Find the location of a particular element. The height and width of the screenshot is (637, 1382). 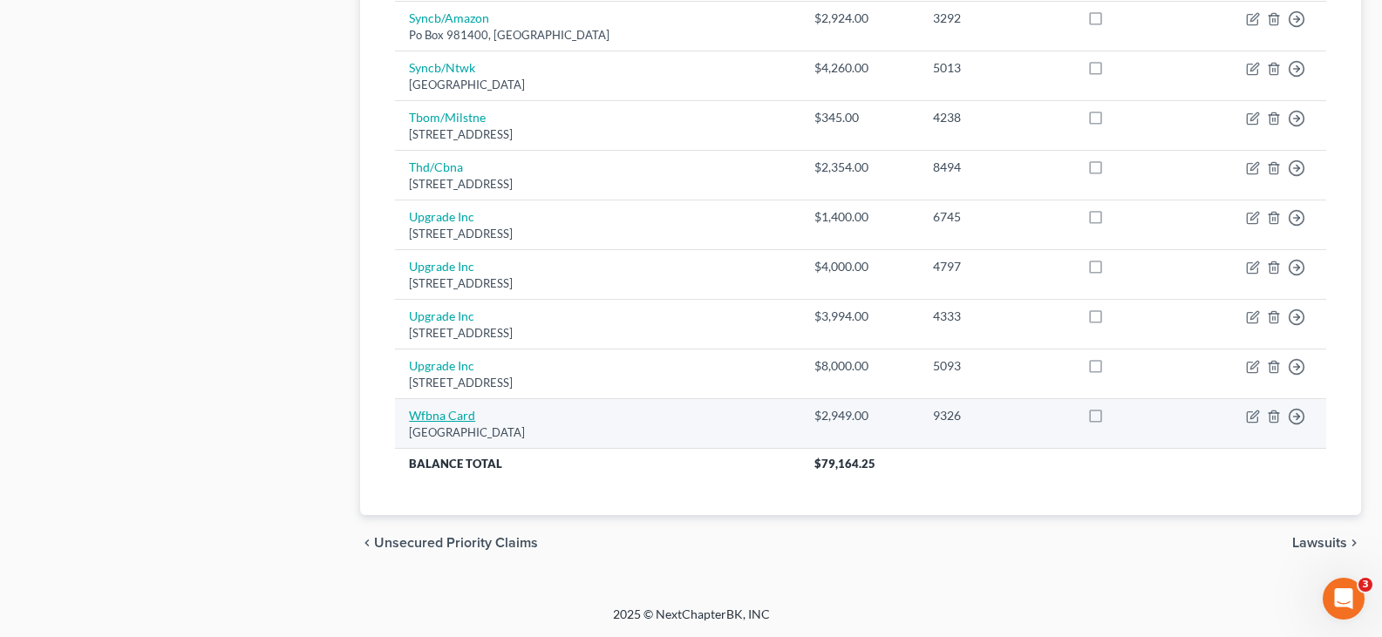

div: 4238 is located at coordinates (995, 118).